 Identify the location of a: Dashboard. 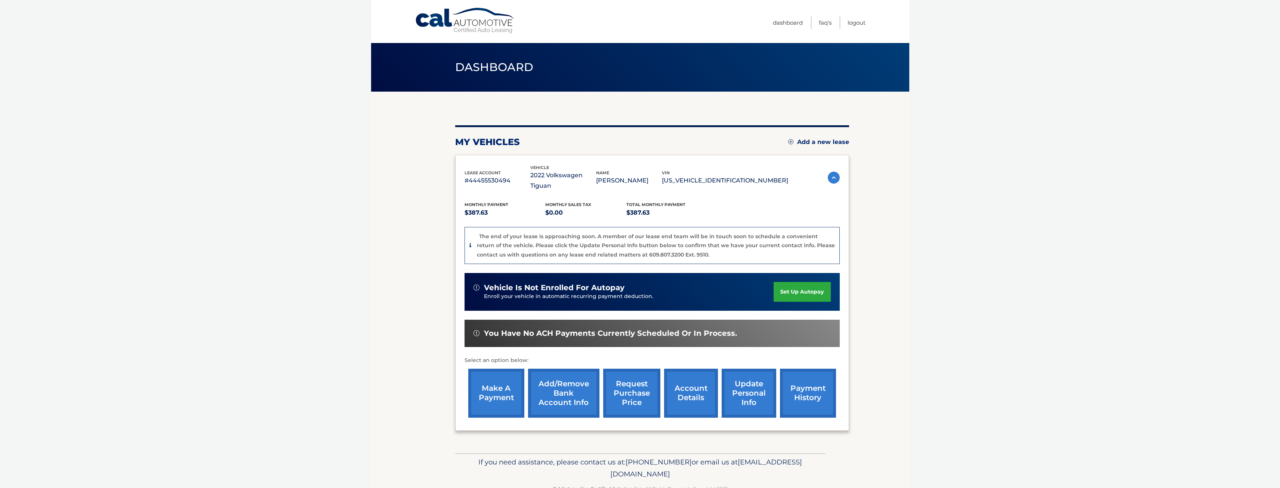
(788, 22).